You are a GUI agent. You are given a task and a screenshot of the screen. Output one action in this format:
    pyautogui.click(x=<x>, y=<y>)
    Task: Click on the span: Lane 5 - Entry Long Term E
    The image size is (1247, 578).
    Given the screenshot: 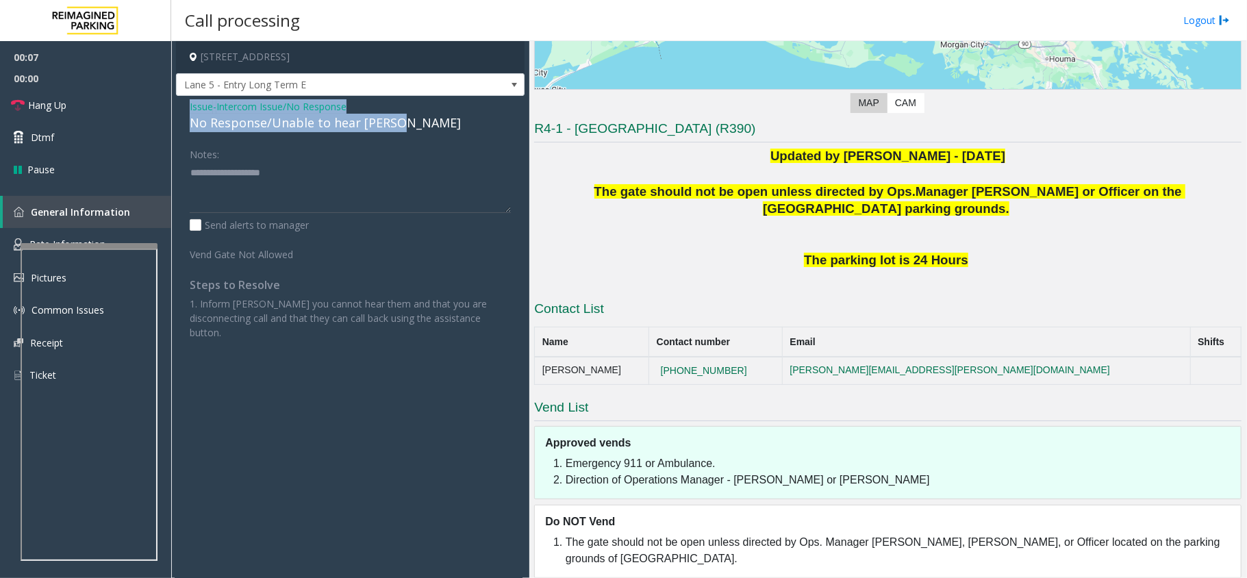 What is the action you would take?
    pyautogui.click(x=316, y=85)
    